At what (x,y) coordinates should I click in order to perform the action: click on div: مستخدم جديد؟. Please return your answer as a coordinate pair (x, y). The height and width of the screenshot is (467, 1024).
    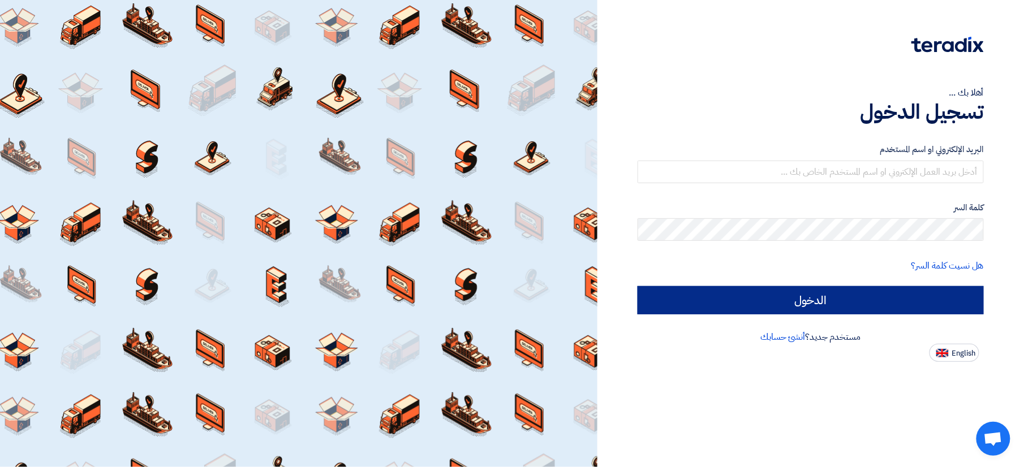
    Looking at the image, I should click on (811, 337).